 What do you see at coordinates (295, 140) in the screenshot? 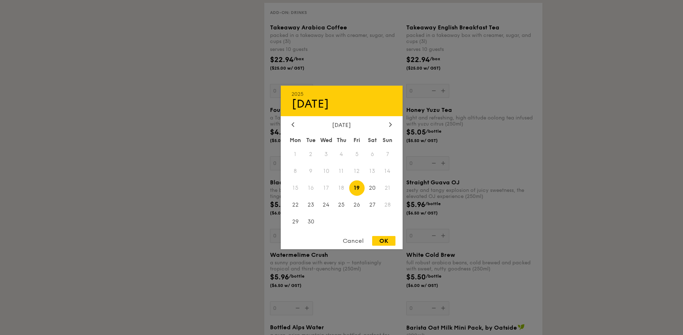
I see `div: Mon` at bounding box center [295, 140].